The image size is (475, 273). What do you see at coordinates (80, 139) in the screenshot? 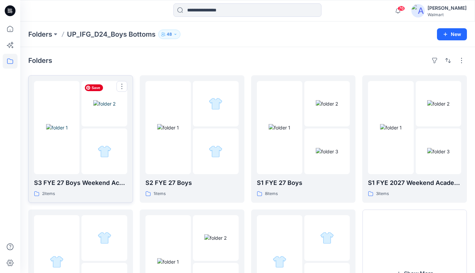
I see `a: folder 1folder 2folder 3S3 FYE 27 Boys Weekend Academy Boys2items` at bounding box center [80, 139].